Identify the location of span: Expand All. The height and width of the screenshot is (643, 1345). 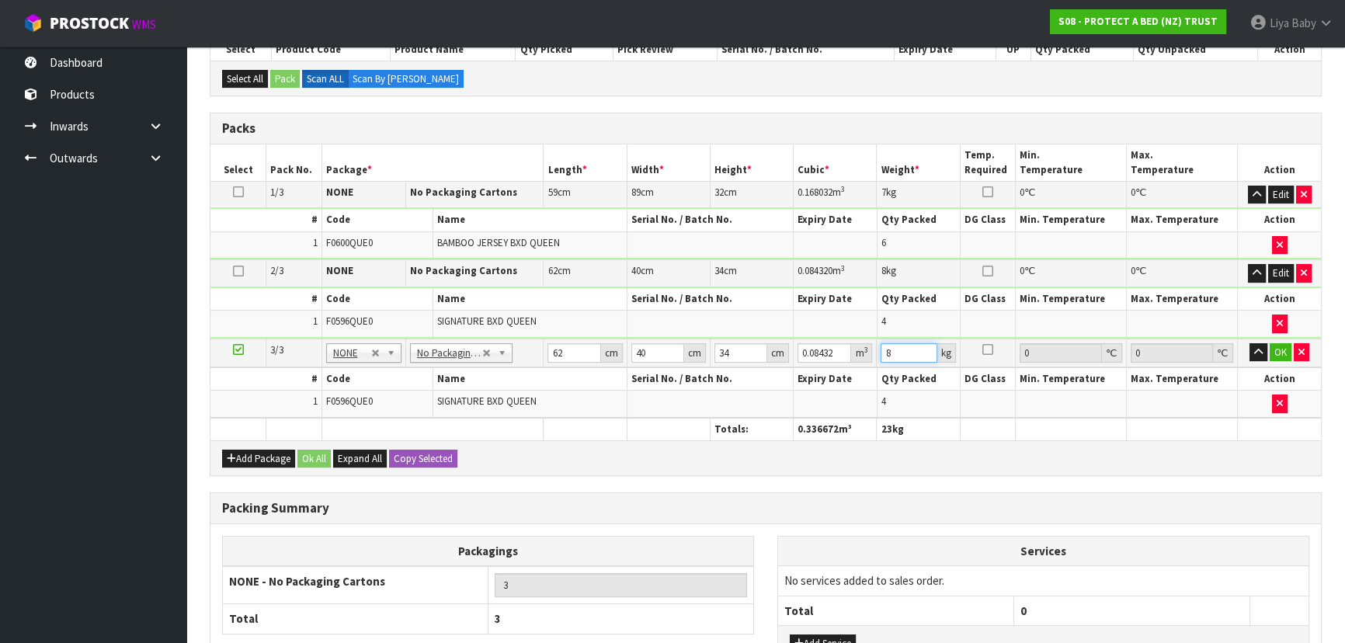
(360, 458).